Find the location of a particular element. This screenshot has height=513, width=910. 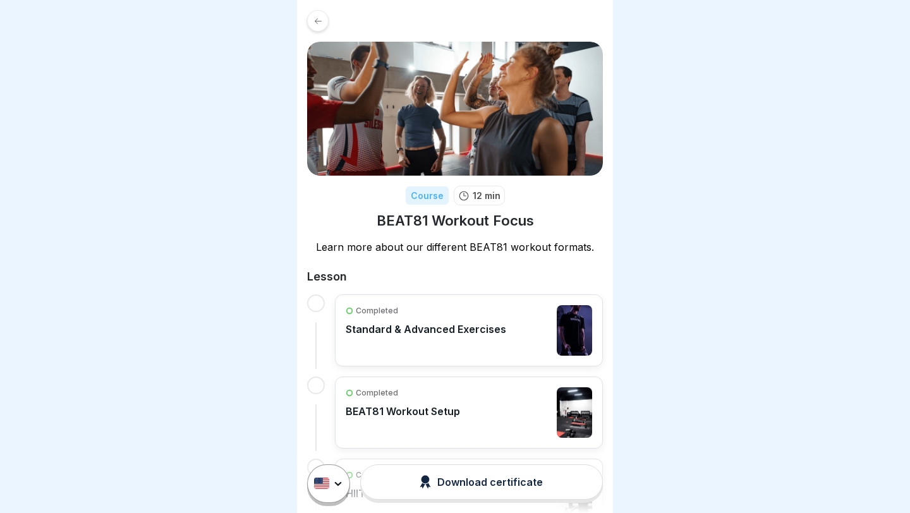

p: Learn more about our different BEAT81 workout formats. is located at coordinates (455, 247).